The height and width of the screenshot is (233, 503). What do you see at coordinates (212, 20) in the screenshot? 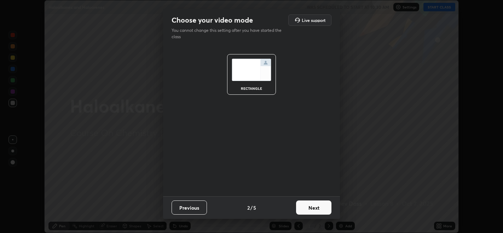
I see `h2: Choose your video mode` at bounding box center [212, 20].